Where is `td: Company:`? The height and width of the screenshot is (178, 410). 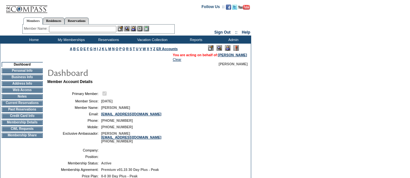 td: Company: is located at coordinates (74, 151).